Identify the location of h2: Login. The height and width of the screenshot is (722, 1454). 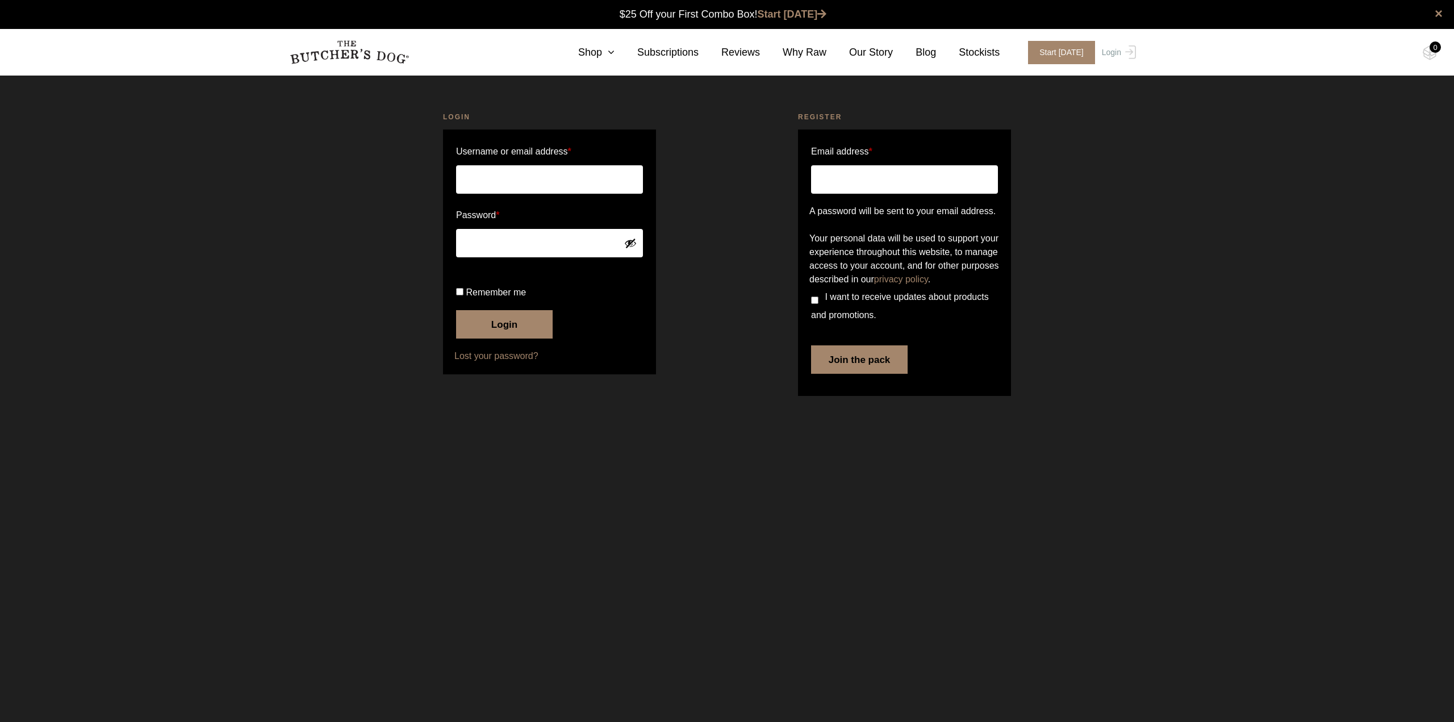
(549, 117).